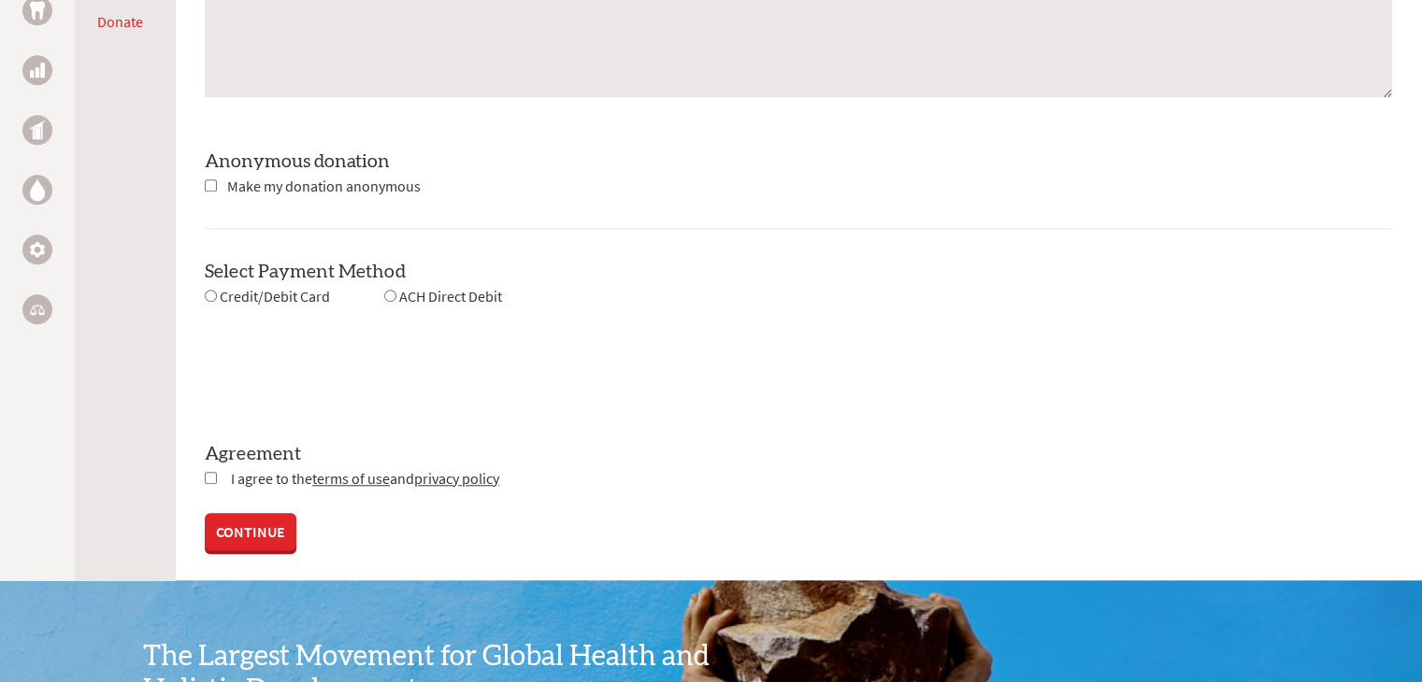 This screenshot has height=682, width=1422. I want to click on a: Legal Empowerment, so click(37, 309).